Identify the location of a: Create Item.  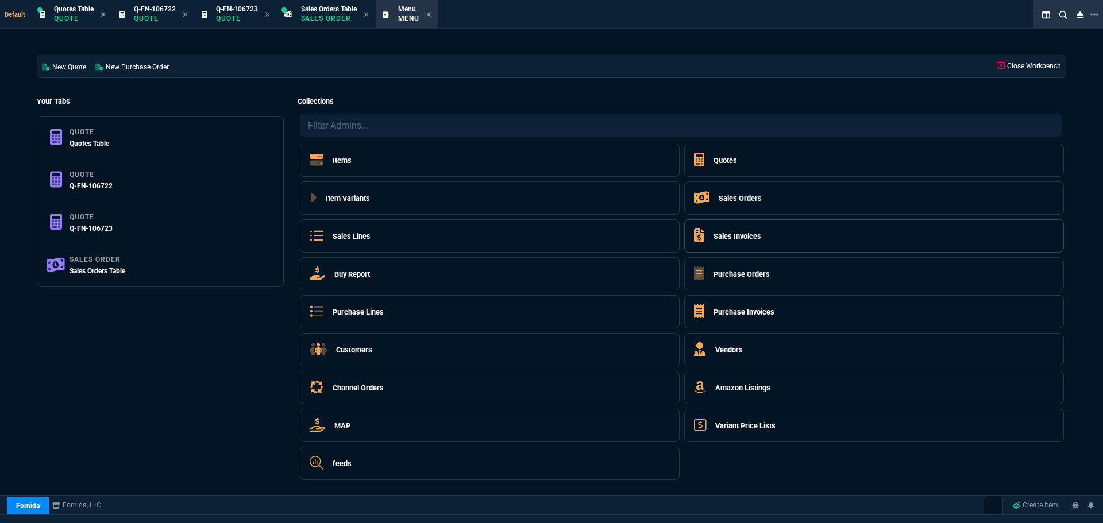
(1035, 505).